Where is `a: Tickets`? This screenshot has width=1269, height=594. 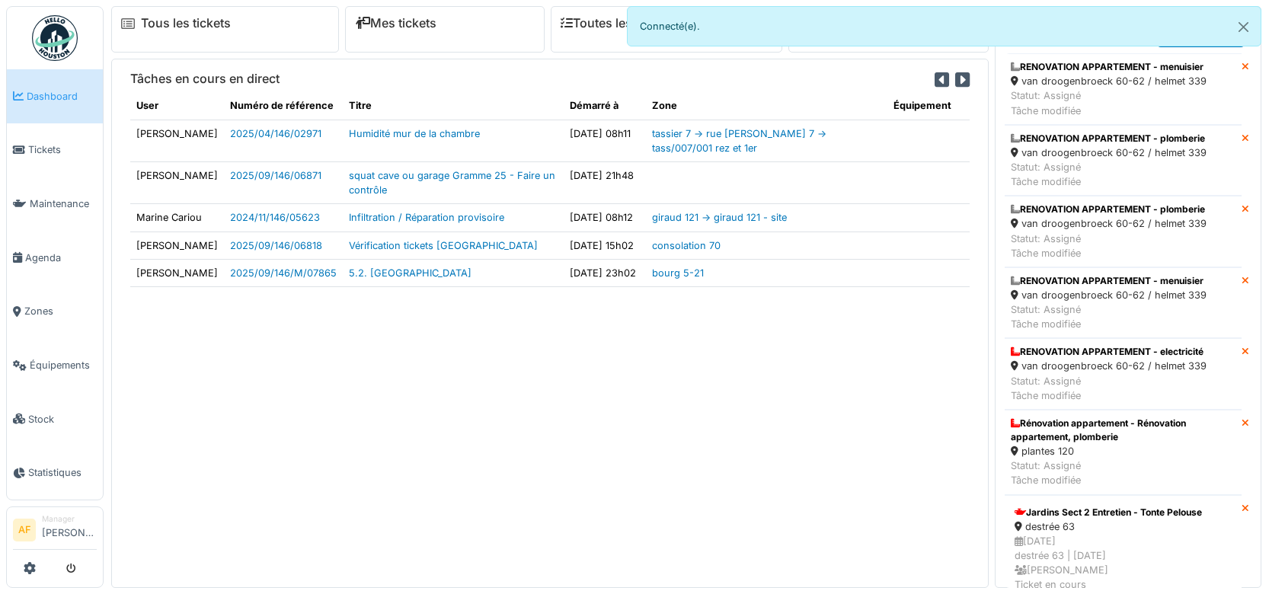
a: Tickets is located at coordinates (55, 150).